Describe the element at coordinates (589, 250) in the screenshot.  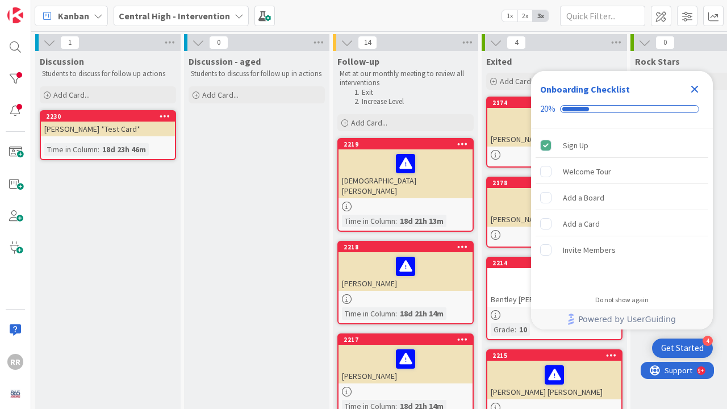
I see `div: Invite Members` at that location.